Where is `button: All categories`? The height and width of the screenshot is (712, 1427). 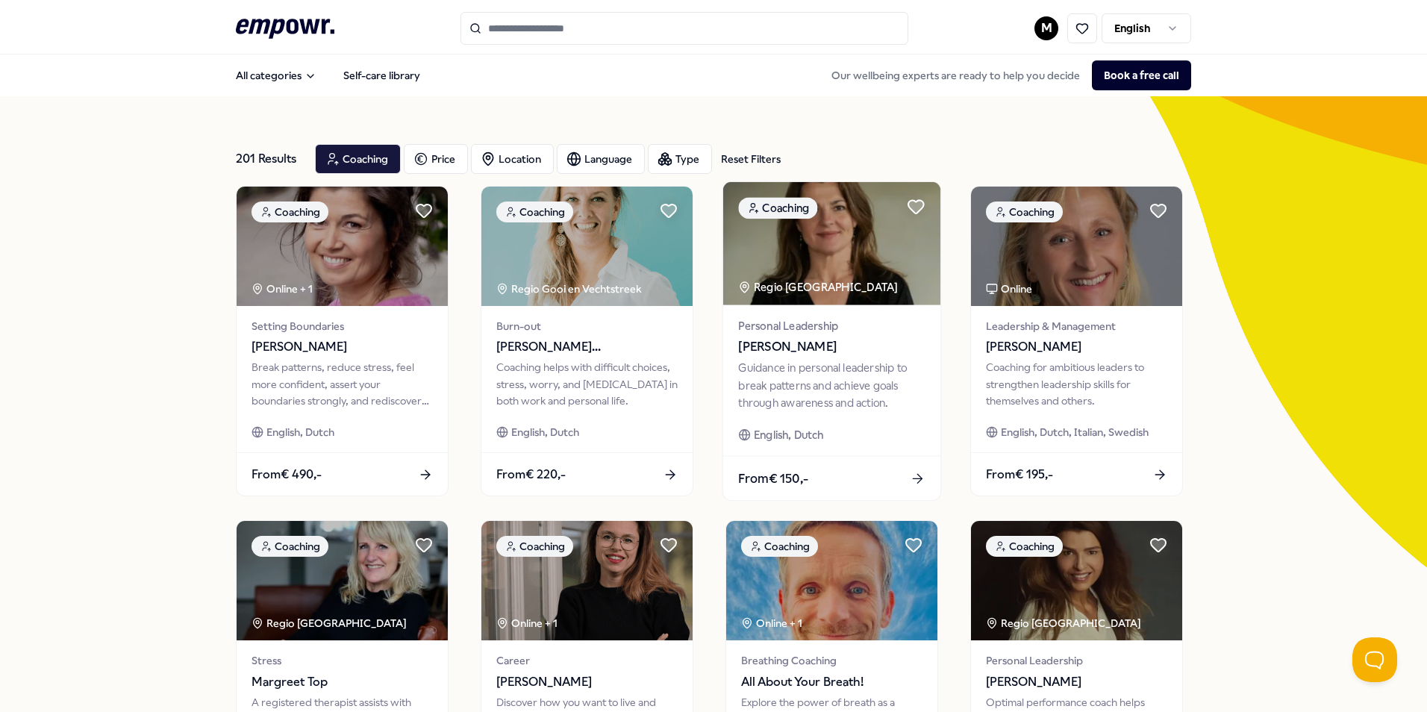 button: All categories is located at coordinates (276, 75).